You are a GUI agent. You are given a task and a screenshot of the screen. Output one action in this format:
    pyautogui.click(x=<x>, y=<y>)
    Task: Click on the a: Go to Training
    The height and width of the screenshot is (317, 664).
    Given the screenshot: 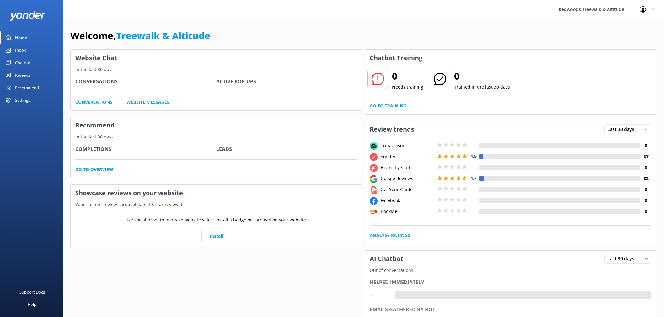 What is the action you would take?
    pyautogui.click(x=388, y=106)
    